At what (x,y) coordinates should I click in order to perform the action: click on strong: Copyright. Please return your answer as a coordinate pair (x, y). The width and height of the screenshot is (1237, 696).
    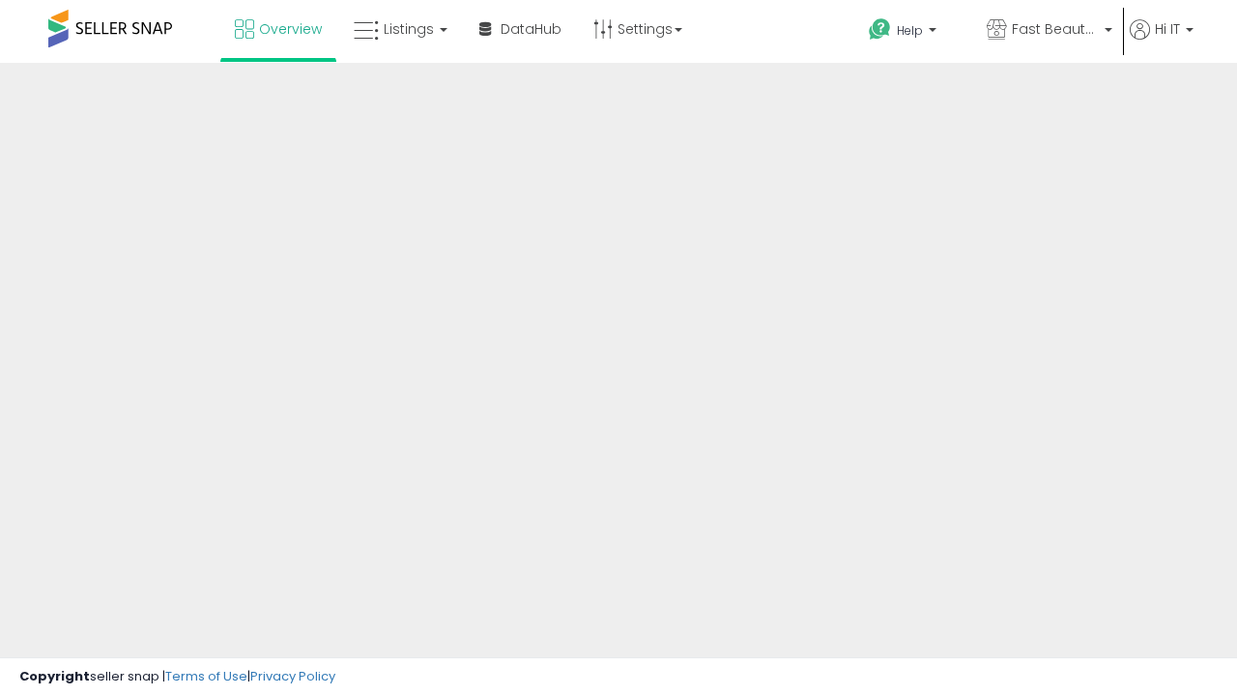
    Looking at the image, I should click on (54, 676).